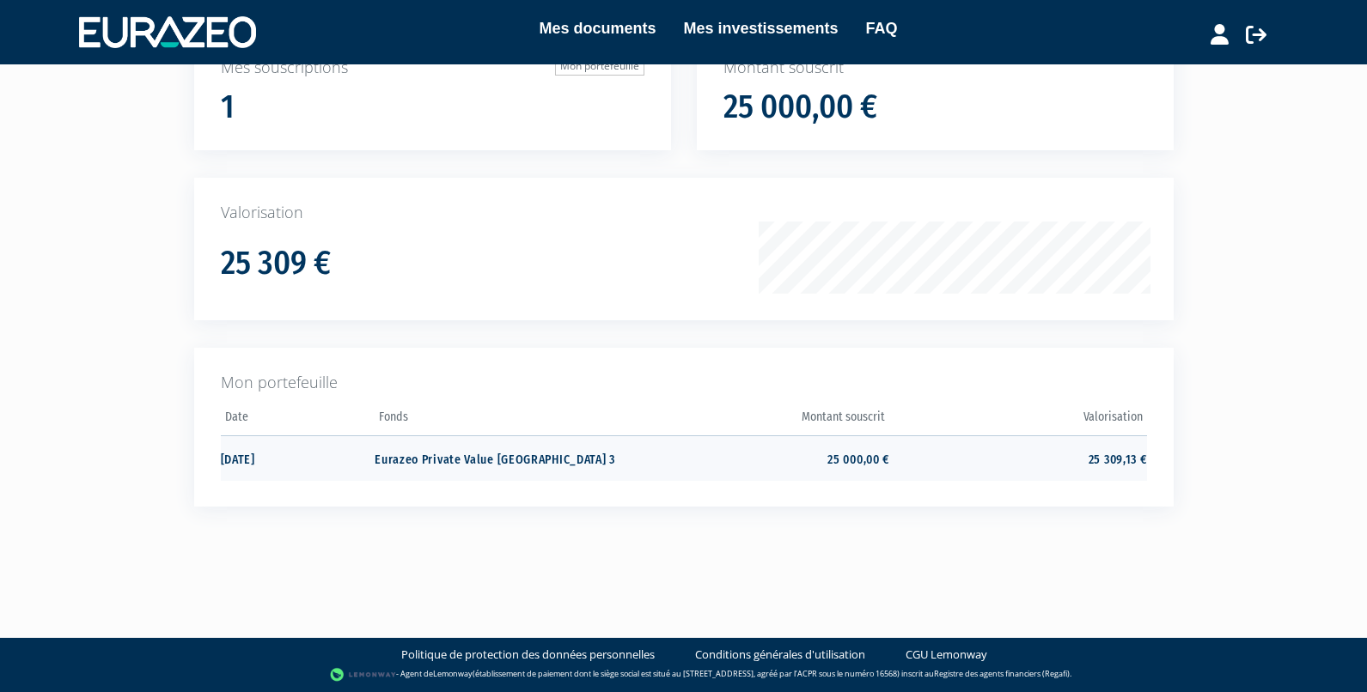 The width and height of the screenshot is (1367, 692). I want to click on a: Registre des agents financiers (Regafi), so click(1002, 673).